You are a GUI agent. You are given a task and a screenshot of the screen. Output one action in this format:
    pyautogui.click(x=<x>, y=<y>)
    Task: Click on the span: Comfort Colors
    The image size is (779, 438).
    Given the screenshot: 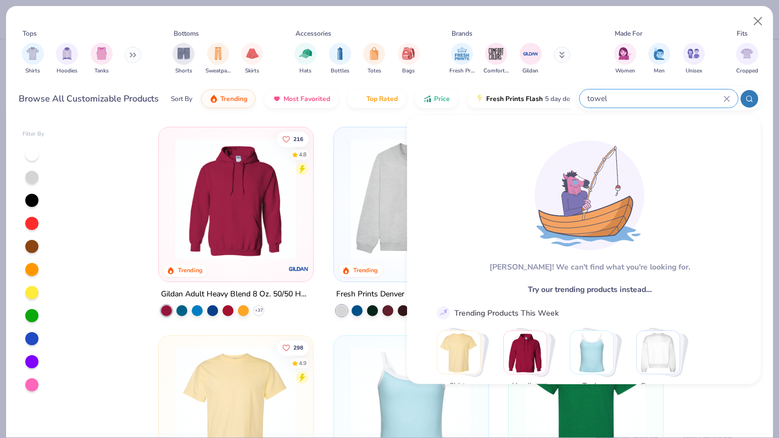 What is the action you would take?
    pyautogui.click(x=496, y=71)
    